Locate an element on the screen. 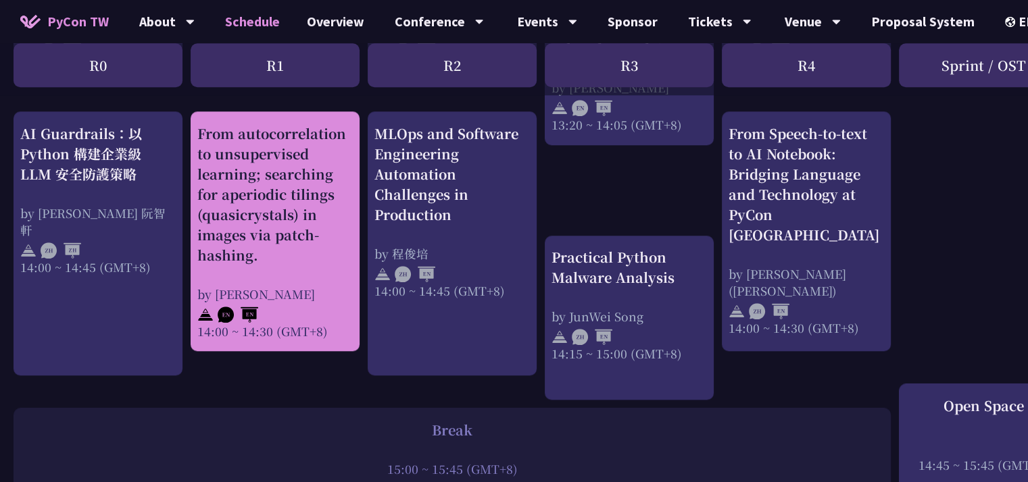  div: 15:00 ~ 15:45 (GMT+8) is located at coordinates (452, 469).